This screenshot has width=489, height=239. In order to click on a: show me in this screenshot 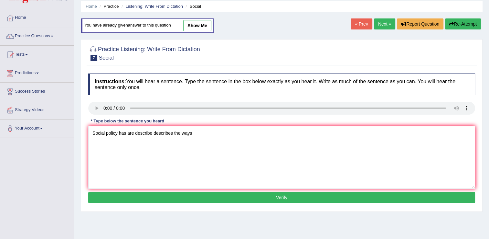, I will do `click(197, 26)`.